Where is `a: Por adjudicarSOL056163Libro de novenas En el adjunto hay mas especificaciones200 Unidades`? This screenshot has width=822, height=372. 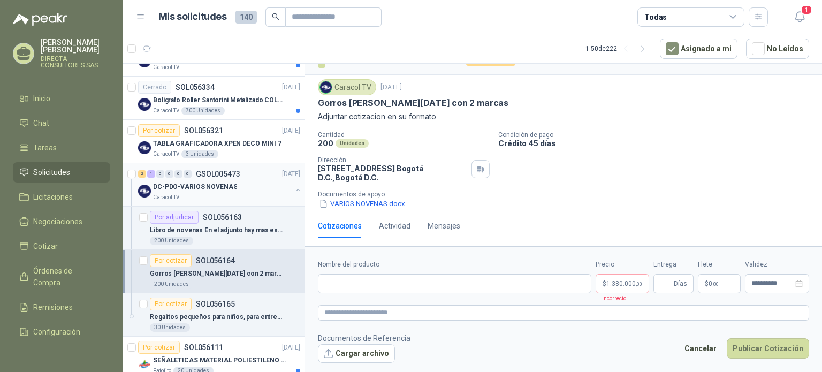
a: Por adjudicarSOL056163Libro de novenas En el adjunto hay mas especificaciones200 Unidades is located at coordinates (214, 228).